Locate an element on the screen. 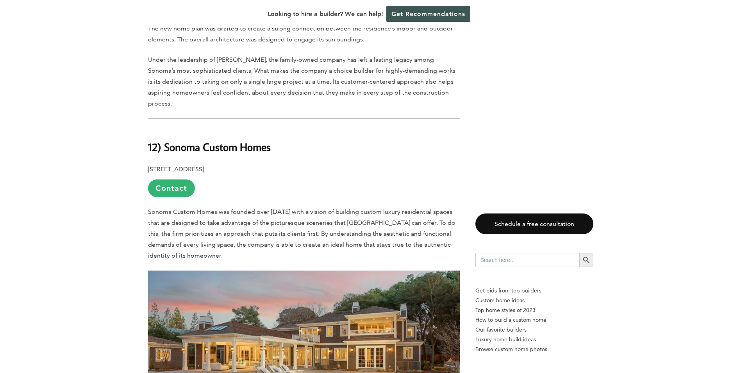  a: Our favorite builders is located at coordinates (535, 329).